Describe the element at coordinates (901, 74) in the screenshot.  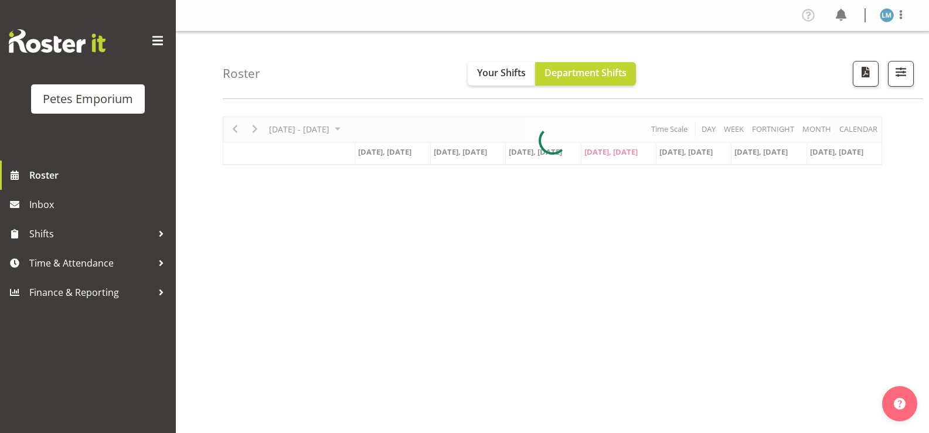
I see `button: Filter Shifts` at that location.